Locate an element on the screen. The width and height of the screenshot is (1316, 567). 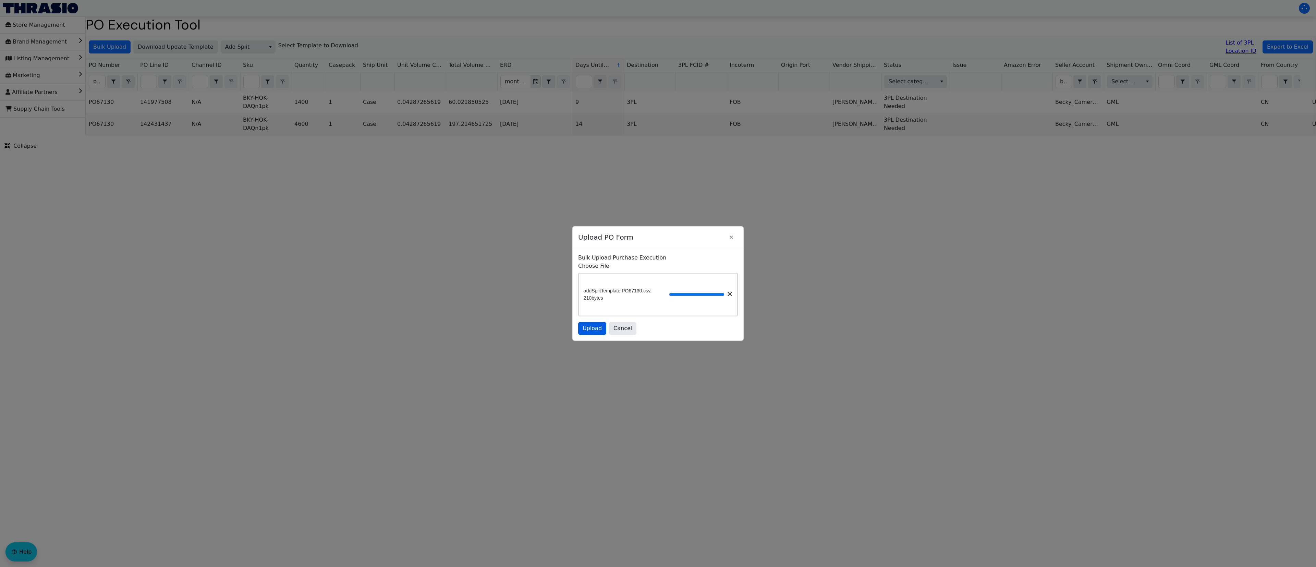
button: Close is located at coordinates (731, 237).